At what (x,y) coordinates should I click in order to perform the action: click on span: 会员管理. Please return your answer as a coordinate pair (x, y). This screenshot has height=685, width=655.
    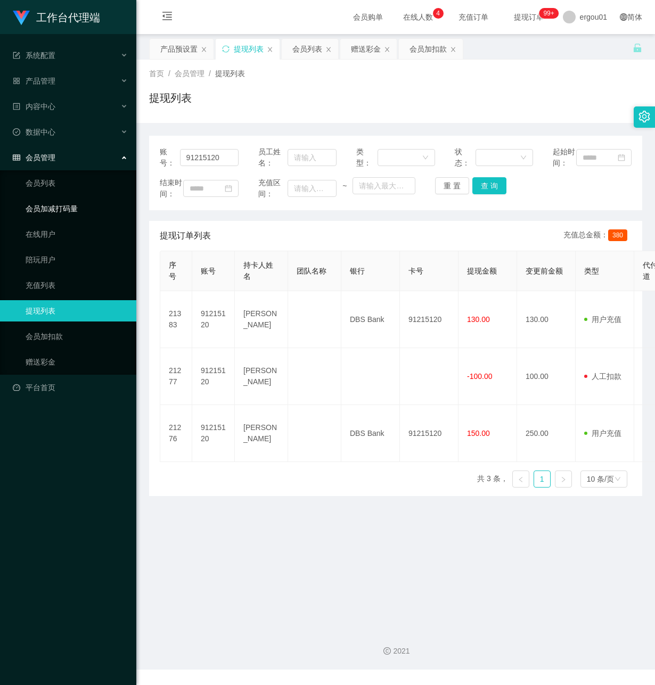
    Looking at the image, I should click on (34, 158).